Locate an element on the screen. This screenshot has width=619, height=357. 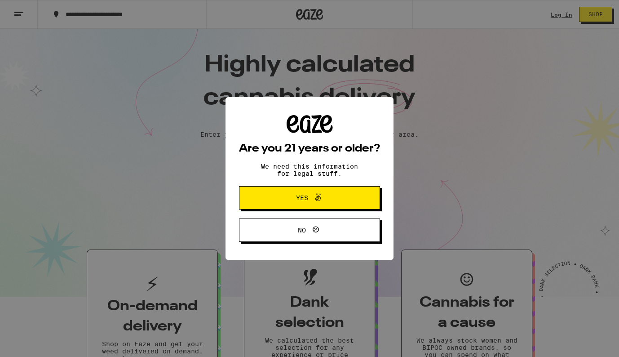
button: No is located at coordinates (309, 230).